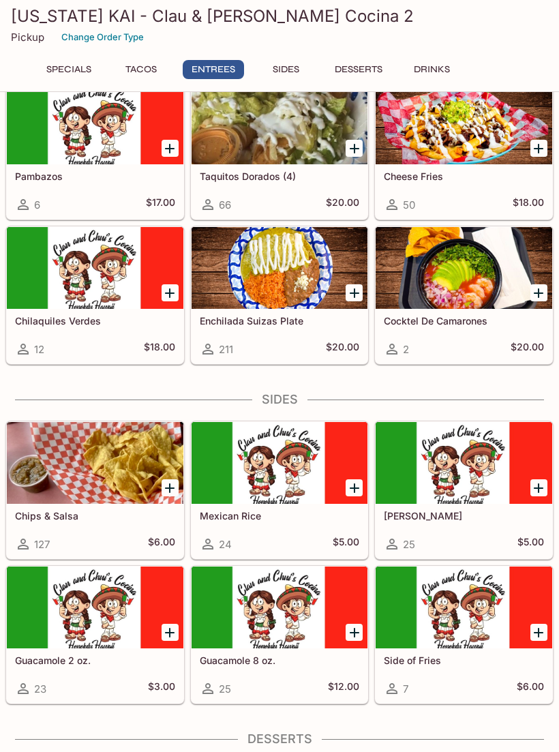 The width and height of the screenshot is (559, 752). What do you see at coordinates (354, 293) in the screenshot?
I see `button: Add Enchilada Suizas Plate` at bounding box center [354, 293].